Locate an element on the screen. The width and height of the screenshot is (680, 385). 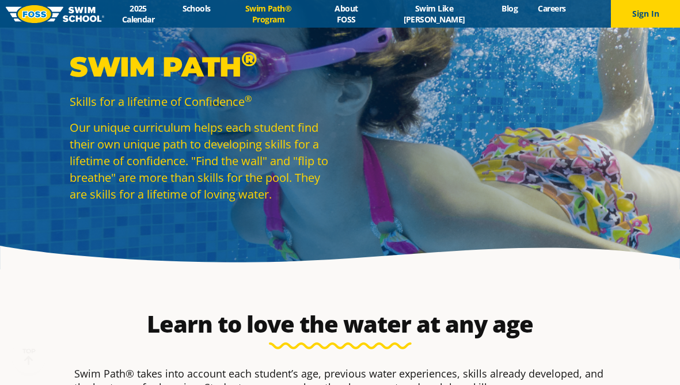
p: Skills for a lifetime of Confidence is located at coordinates (202, 101).